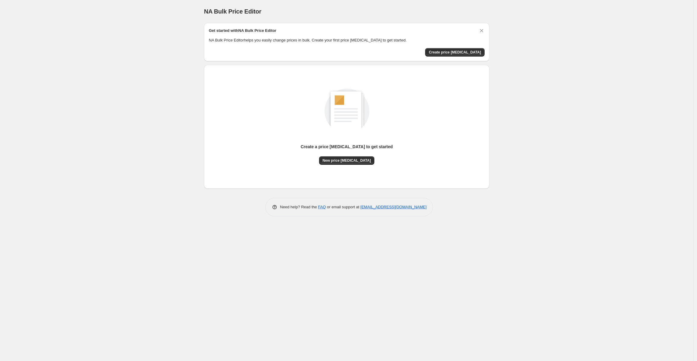  Describe the element at coordinates (233, 11) in the screenshot. I see `span: NA Bulk Price Editor` at that location.